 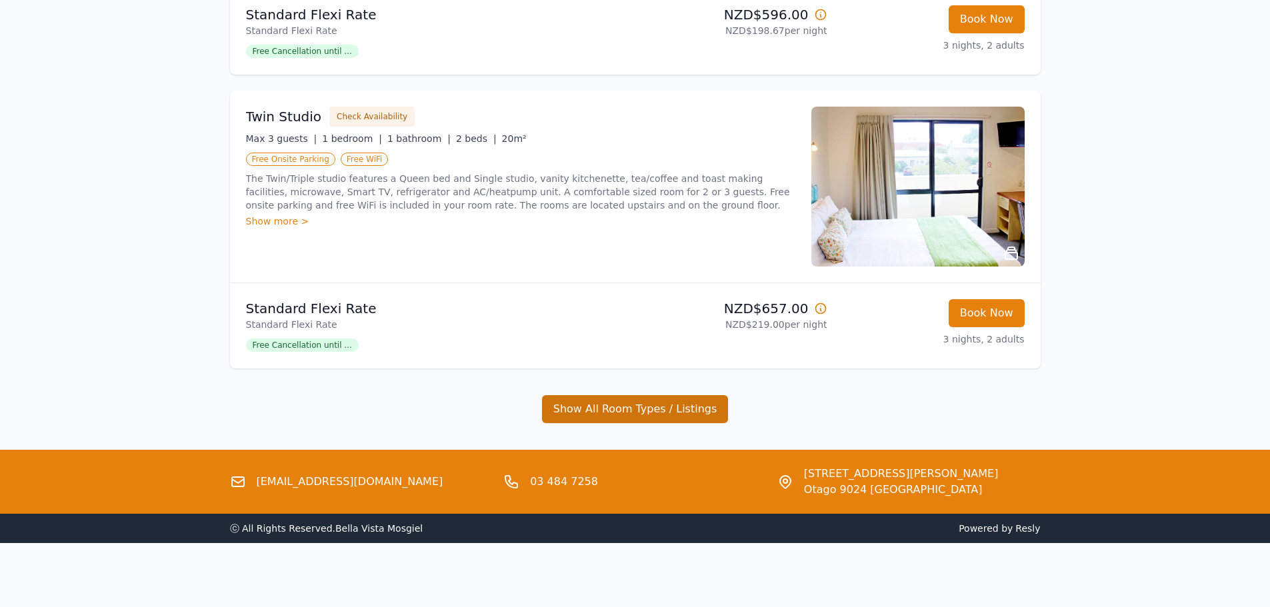 I want to click on h3: Twin Studio, so click(x=284, y=117).